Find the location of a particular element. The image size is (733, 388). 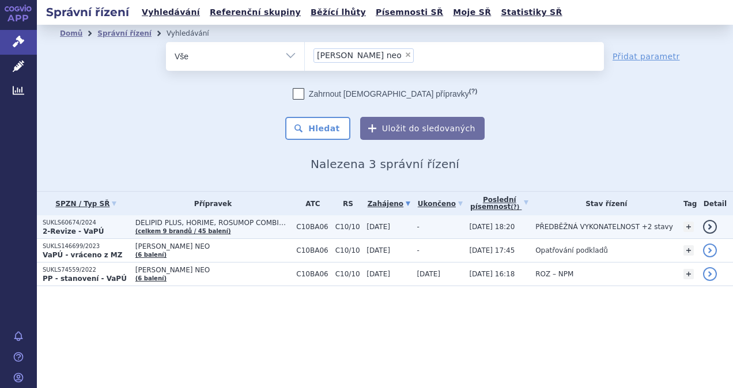

a: Správní řízení is located at coordinates (124, 33).